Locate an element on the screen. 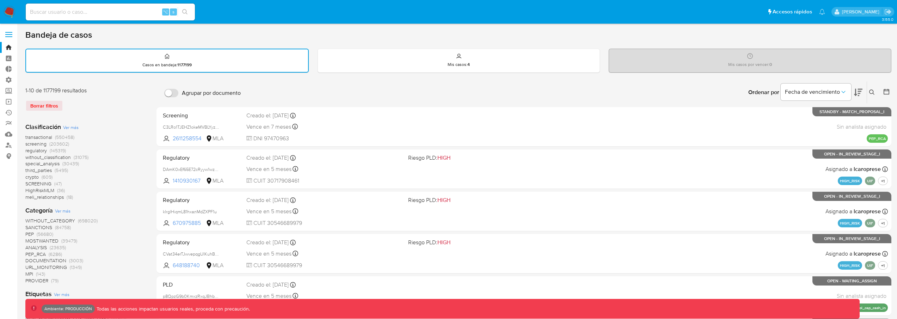  p: Ambiente: PRODUCCIÓN is located at coordinates (68, 309).